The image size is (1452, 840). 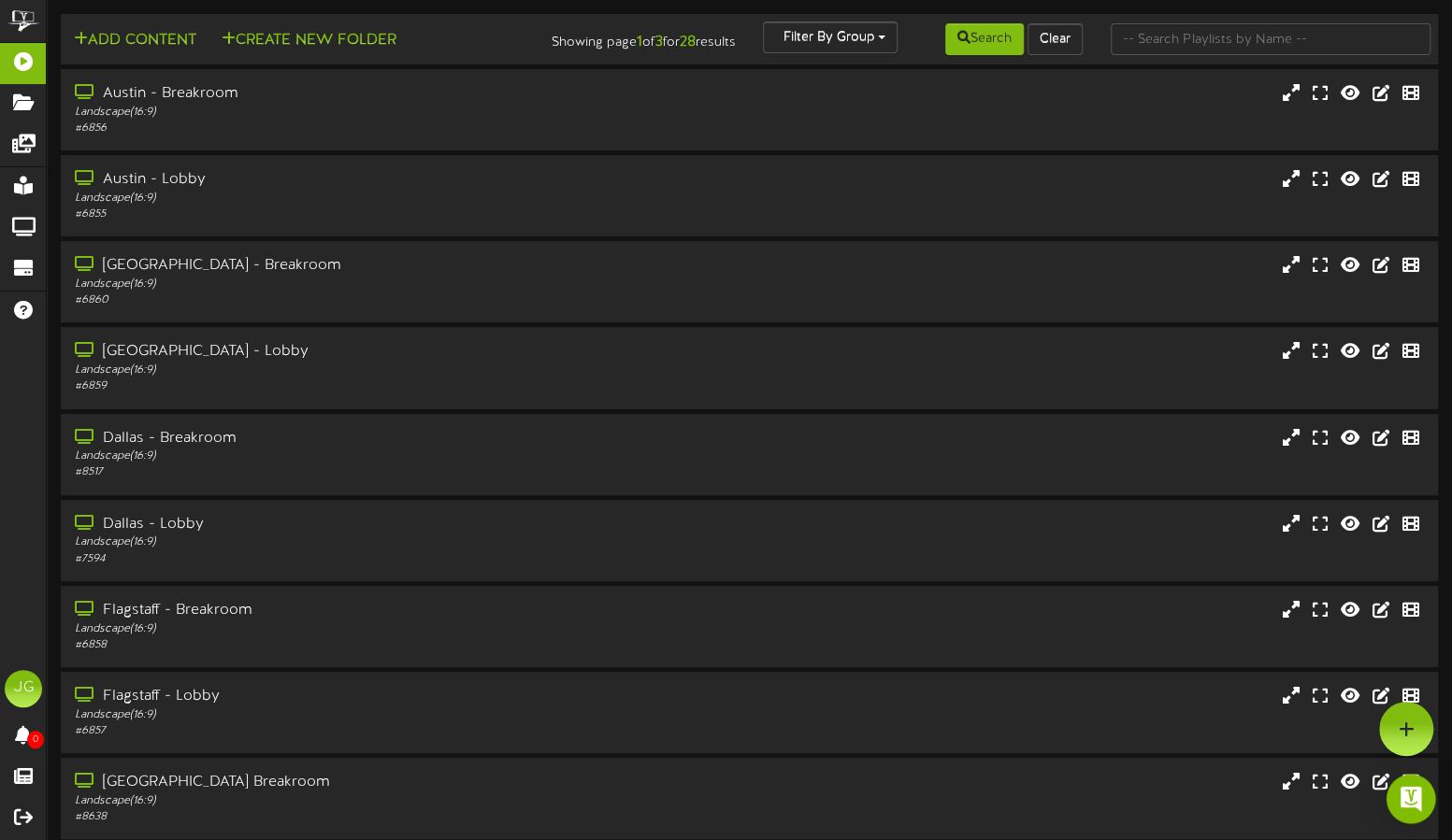 I want to click on span: 0, so click(x=35, y=740).